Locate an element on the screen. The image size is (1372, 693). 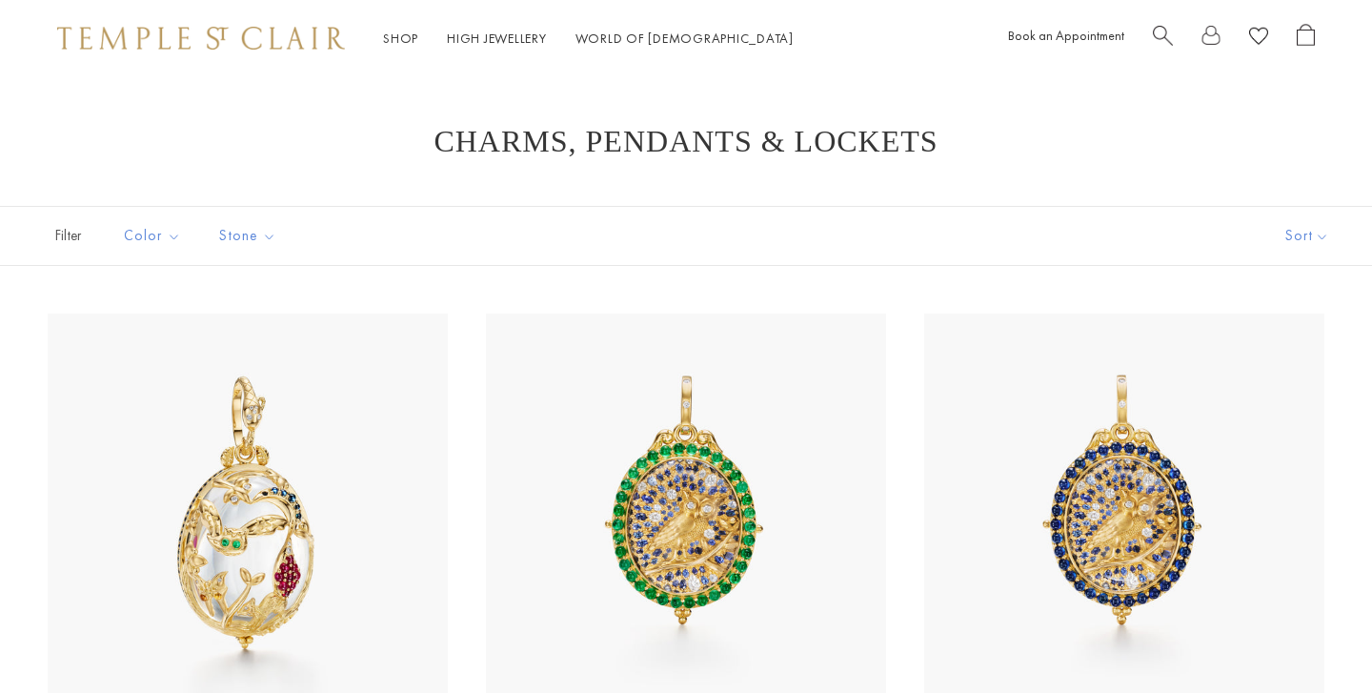
a: Book an Appointment is located at coordinates (1066, 35).